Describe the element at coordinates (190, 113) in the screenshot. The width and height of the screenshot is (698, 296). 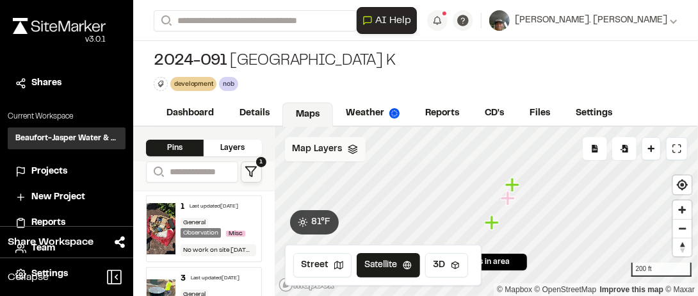
I see `a: Dashboard` at that location.